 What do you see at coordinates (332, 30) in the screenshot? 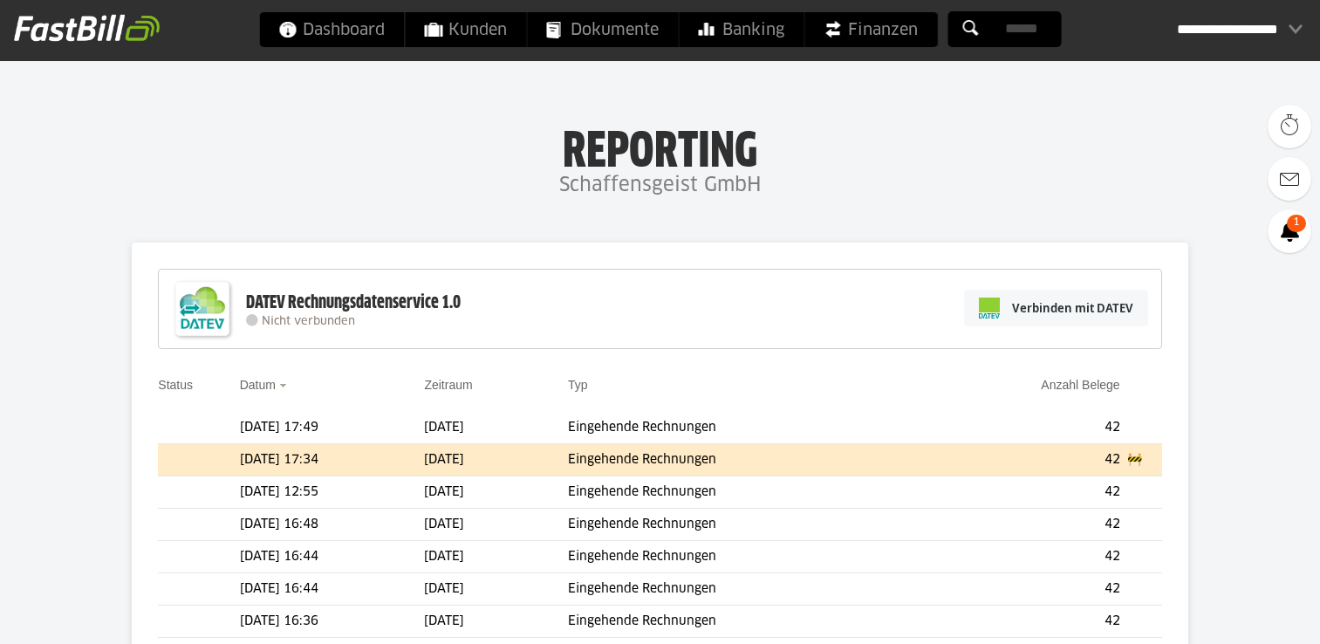
I see `span: Dashboard` at bounding box center [332, 30].